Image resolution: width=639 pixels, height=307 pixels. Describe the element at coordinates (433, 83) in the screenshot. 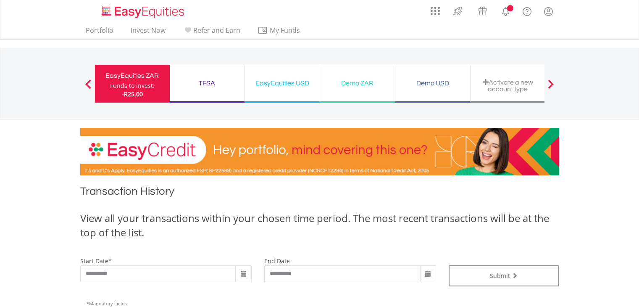

I see `div: Demo USD` at that location.